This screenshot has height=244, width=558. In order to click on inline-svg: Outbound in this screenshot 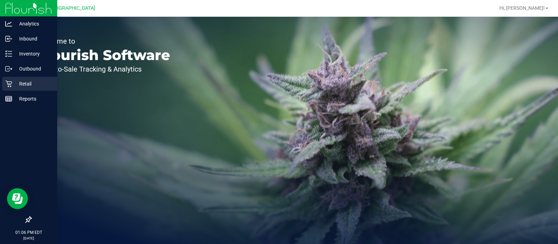, I will do `click(9, 69)`.